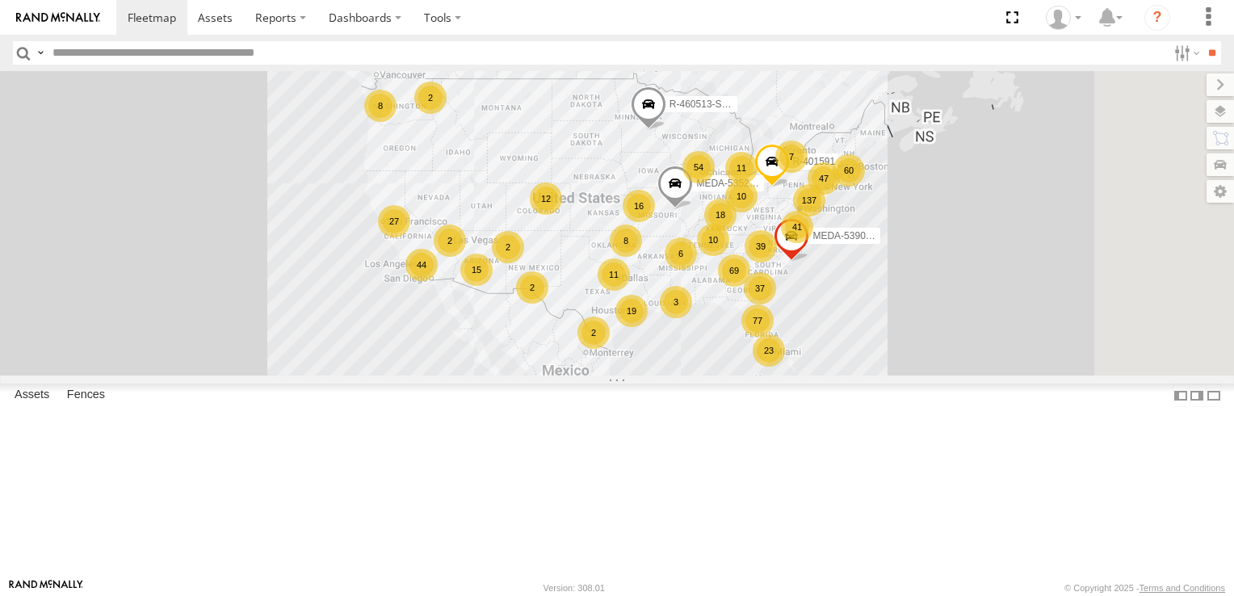 This screenshot has width=1234, height=596. What do you see at coordinates (699, 167) in the screenshot?
I see `div: 54` at bounding box center [699, 167].